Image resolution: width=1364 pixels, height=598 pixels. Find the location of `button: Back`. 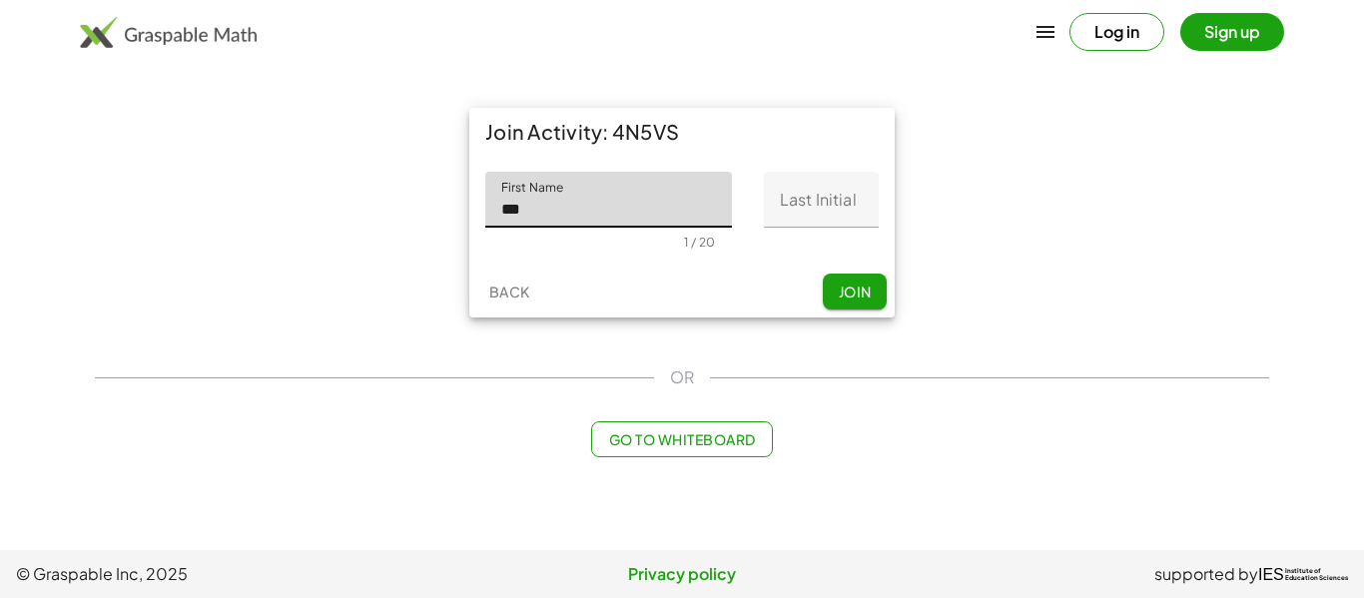

button: Back is located at coordinates (509, 292).